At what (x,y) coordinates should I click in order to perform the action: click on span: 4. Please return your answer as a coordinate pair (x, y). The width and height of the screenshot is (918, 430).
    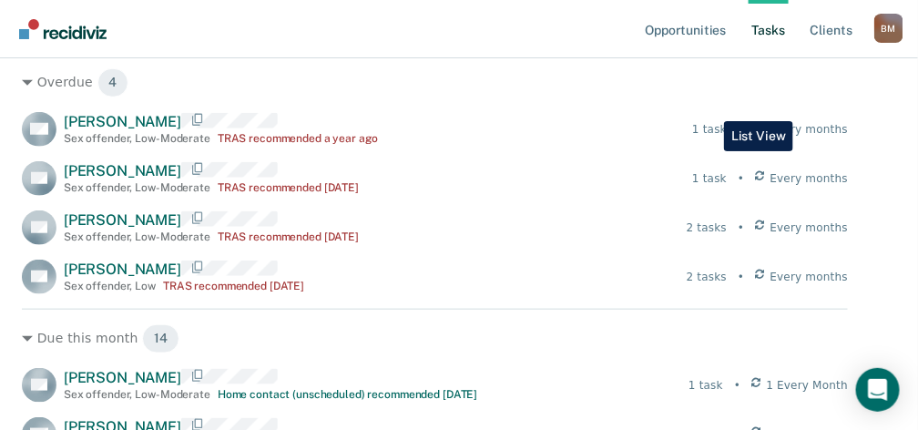
    Looking at the image, I should click on (113, 83).